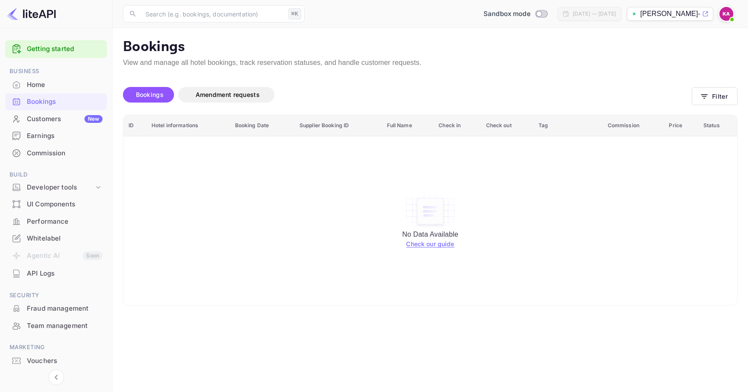 Image resolution: width=748 pixels, height=392 pixels. Describe the element at coordinates (680, 125) in the screenshot. I see `th: Price` at that location.